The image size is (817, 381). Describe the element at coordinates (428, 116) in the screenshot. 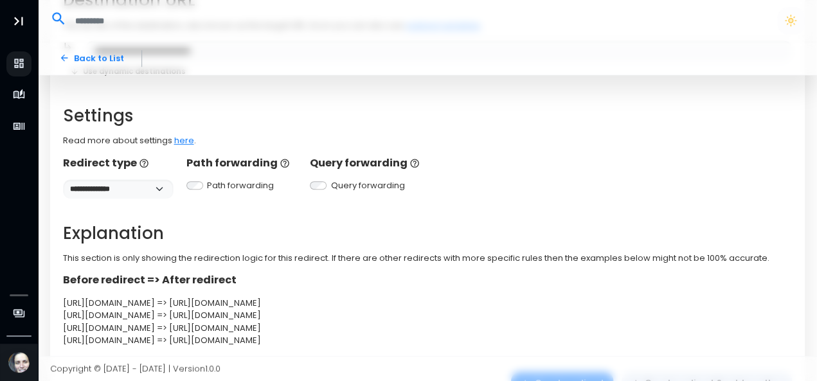

I see `h2: Settings` at that location.